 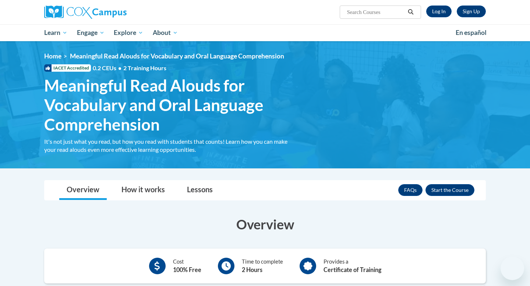 What do you see at coordinates (145, 68) in the screenshot?
I see `span: 2 Training Hours` at bounding box center [145, 68].